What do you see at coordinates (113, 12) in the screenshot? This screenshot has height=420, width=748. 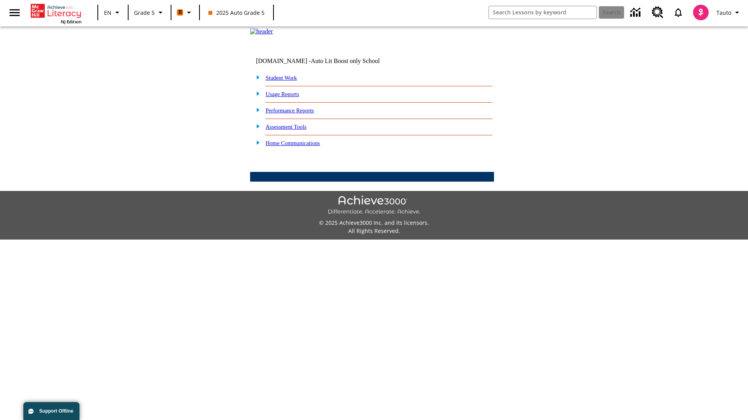 I see `button: Language: EN, Select a language` at bounding box center [113, 12].